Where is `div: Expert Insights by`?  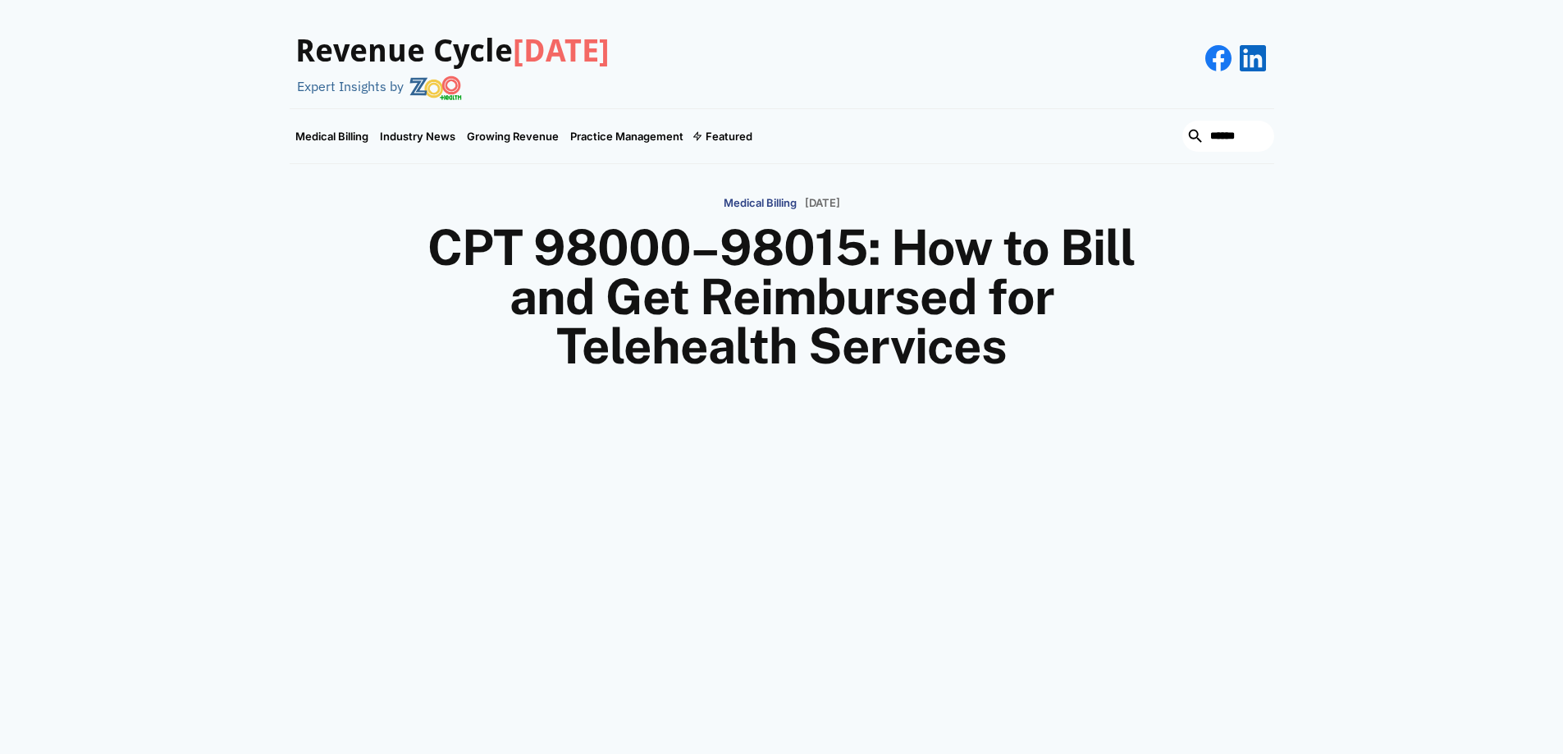 div: Expert Insights by is located at coordinates (350, 86).